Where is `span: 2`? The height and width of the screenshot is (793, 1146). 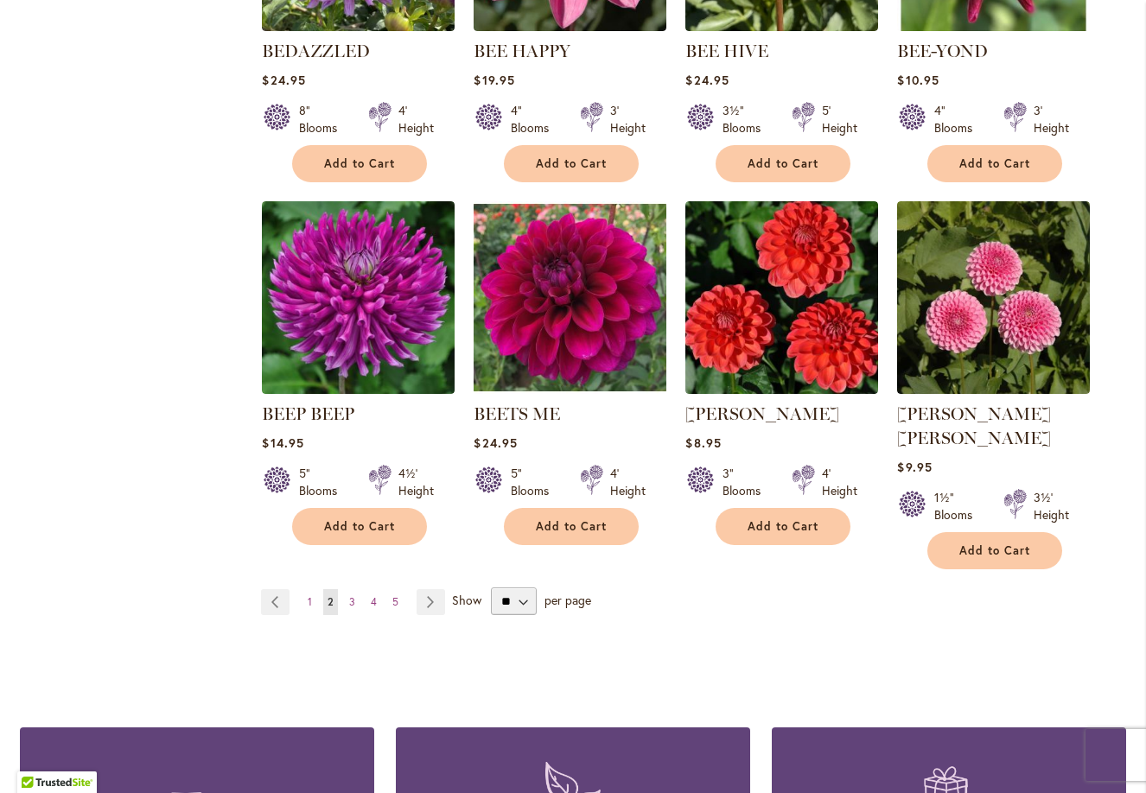 span: 2 is located at coordinates (330, 601).